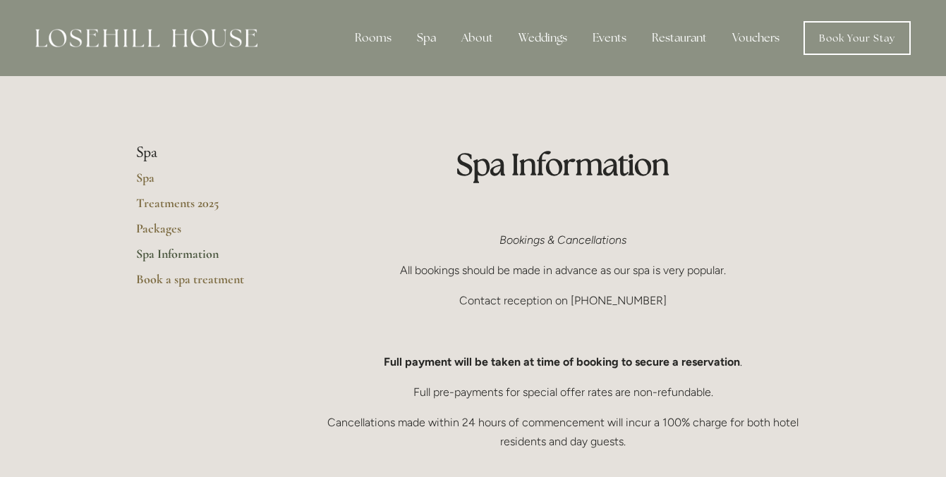 Image resolution: width=946 pixels, height=477 pixels. I want to click on img: Losehill House, so click(146, 38).